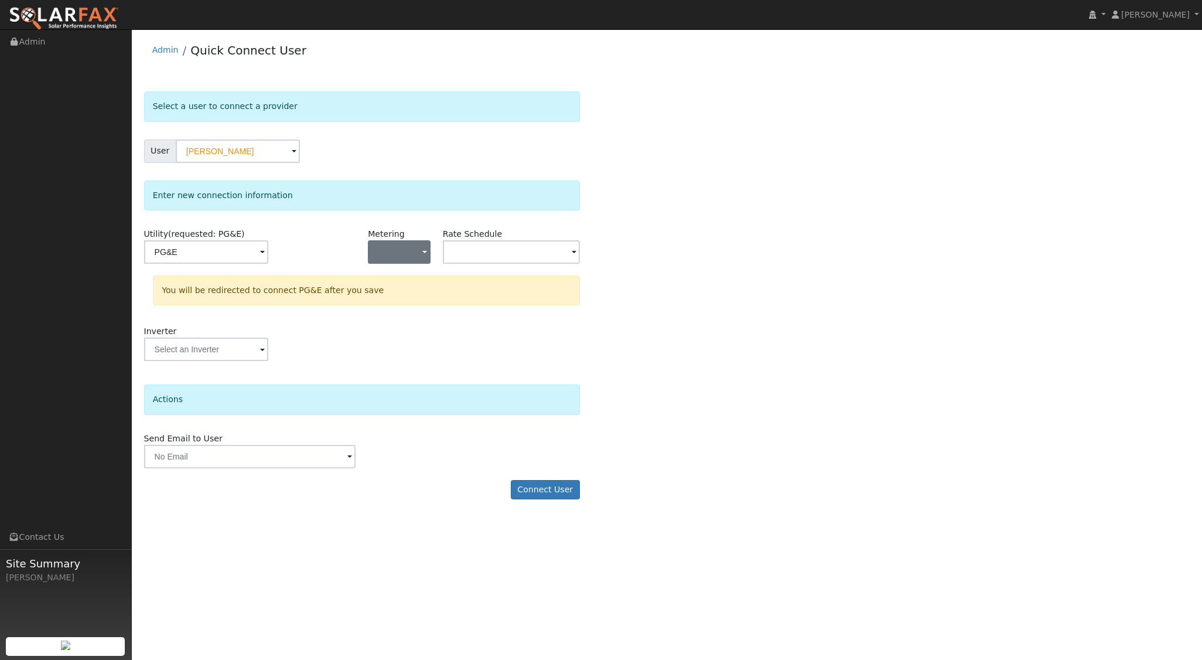 The height and width of the screenshot is (660, 1202). I want to click on button: Connect User, so click(545, 490).